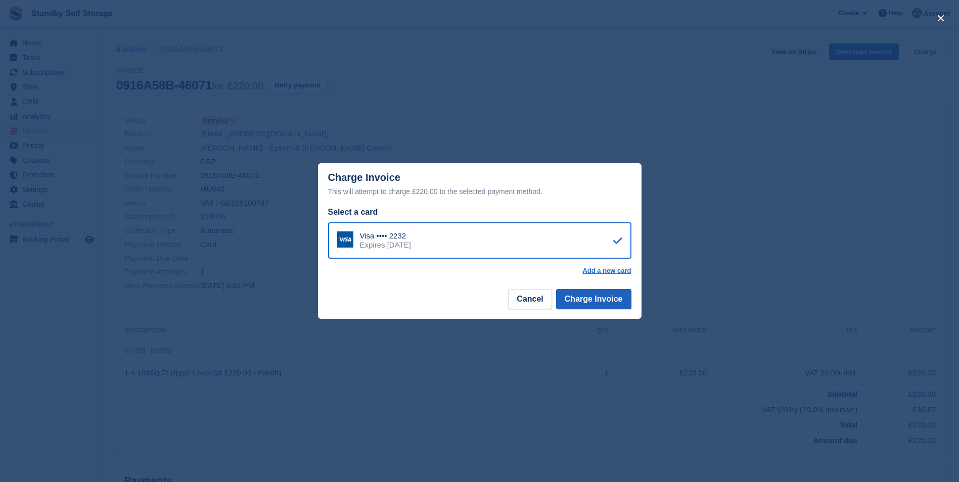  I want to click on div: Visa •••• 2232, so click(385, 236).